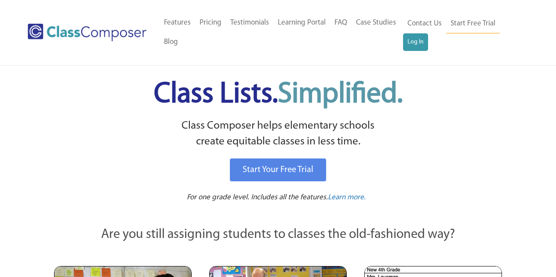 The height and width of the screenshot is (277, 556). What do you see at coordinates (278, 170) in the screenshot?
I see `span: Start Your Free Trial` at bounding box center [278, 170].